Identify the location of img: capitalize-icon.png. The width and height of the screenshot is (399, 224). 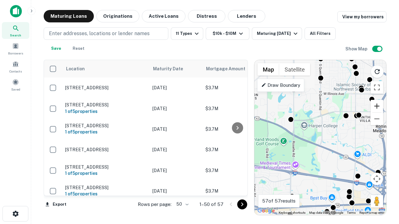
(16, 11).